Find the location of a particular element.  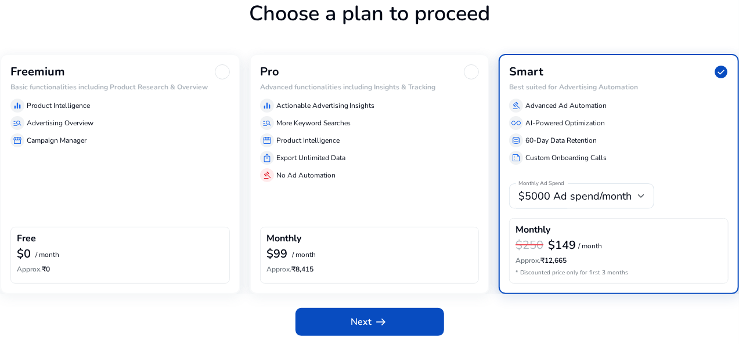

p: Advertising Overview is located at coordinates (60, 123).